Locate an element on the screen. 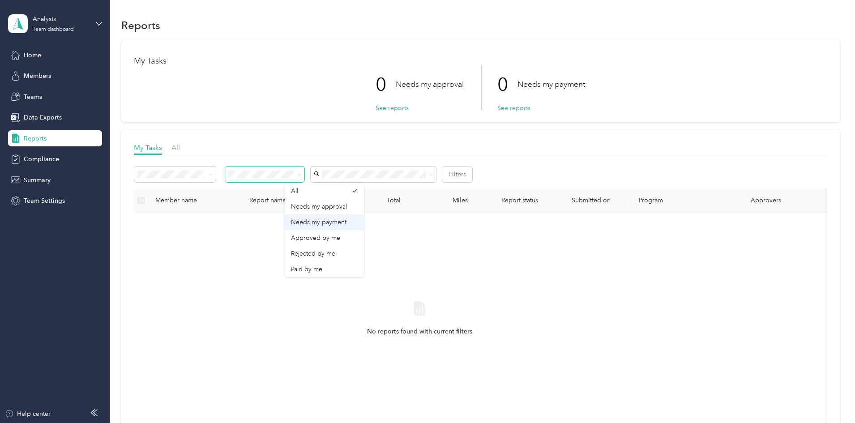  span: Teams is located at coordinates (33, 97).